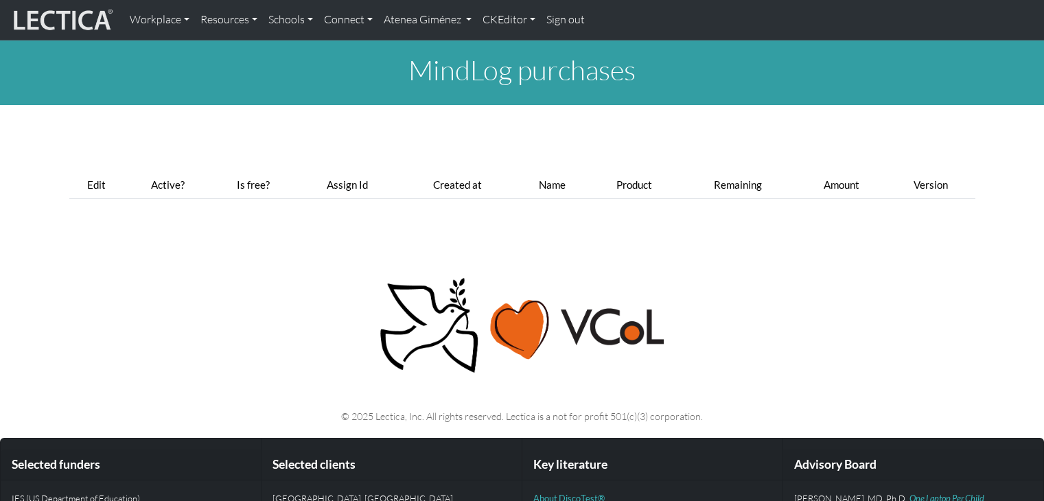 The height and width of the screenshot is (501, 1044). I want to click on div: Key literature, so click(652, 465).